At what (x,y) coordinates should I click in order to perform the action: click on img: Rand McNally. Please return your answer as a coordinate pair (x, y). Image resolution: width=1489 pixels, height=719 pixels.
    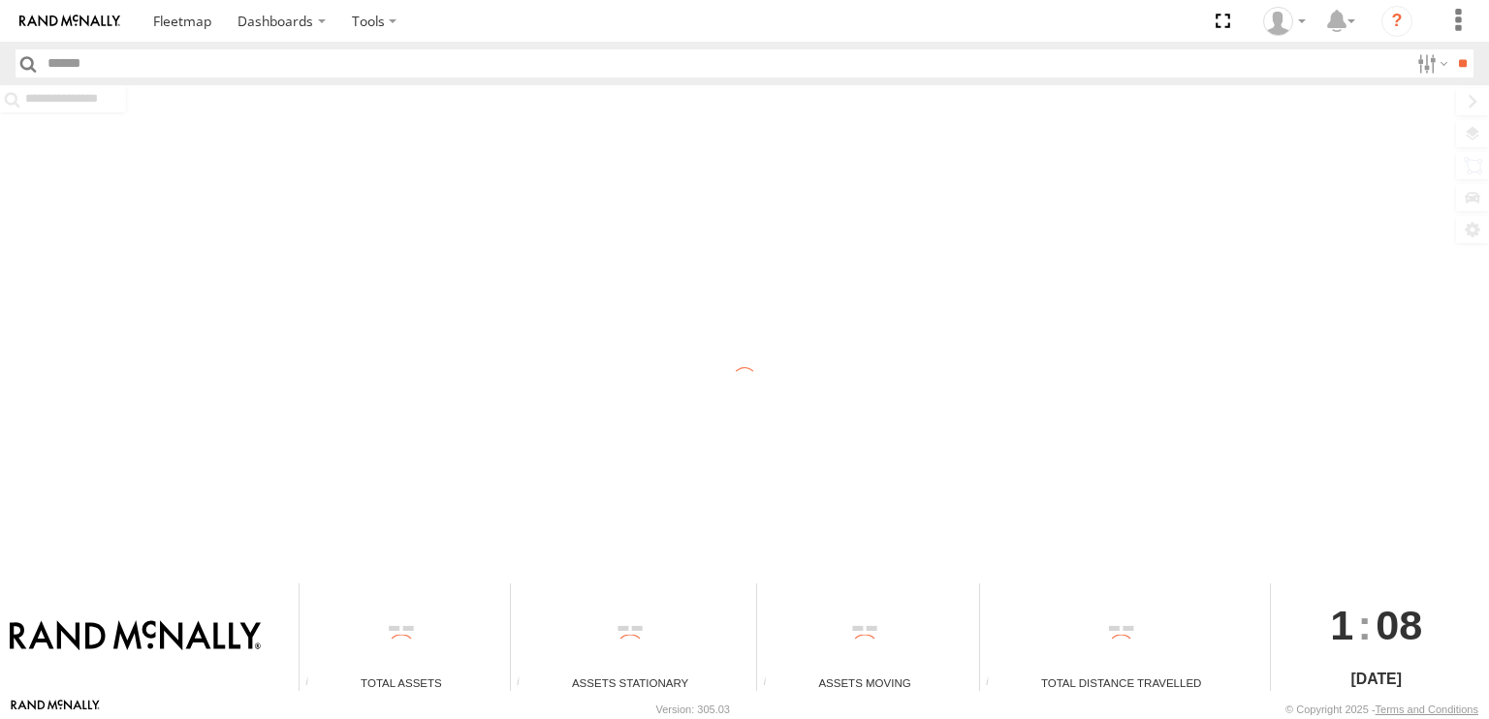
    Looking at the image, I should click on (135, 637).